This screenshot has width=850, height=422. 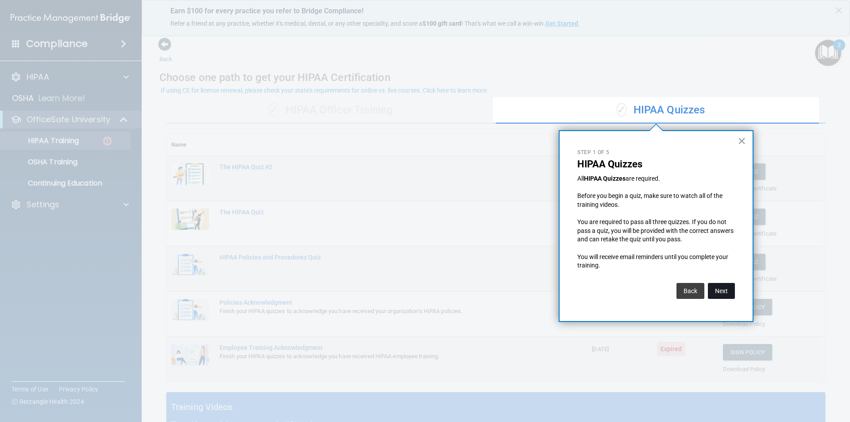 What do you see at coordinates (656, 231) in the screenshot?
I see `p: You are required to pass all three quizzes. If you do not pass a quiz, you will be provided with ...` at bounding box center [656, 231].